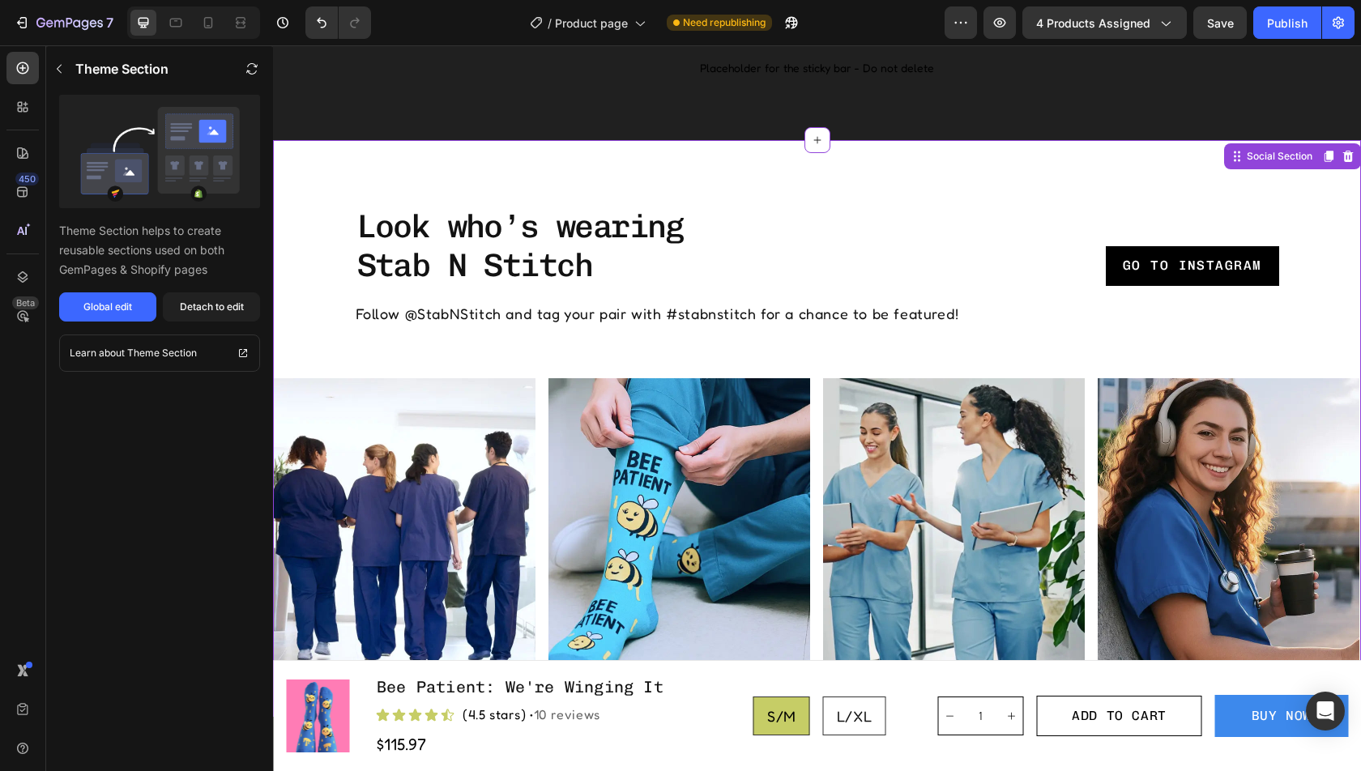  What do you see at coordinates (109, 23) in the screenshot?
I see `p: 7` at bounding box center [109, 23].